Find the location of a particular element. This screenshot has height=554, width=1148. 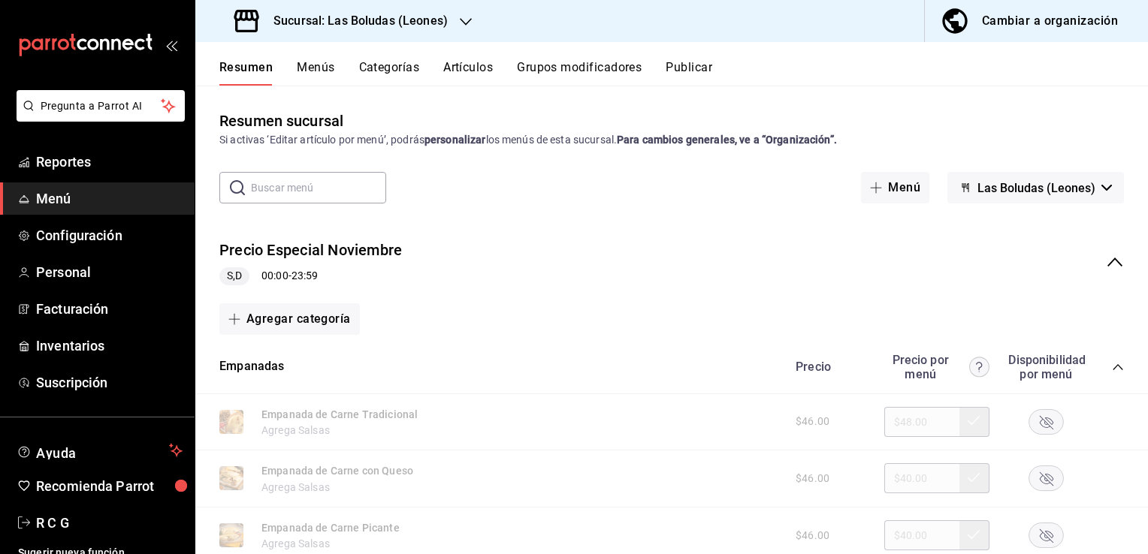

span: Configuración is located at coordinates (109, 235).